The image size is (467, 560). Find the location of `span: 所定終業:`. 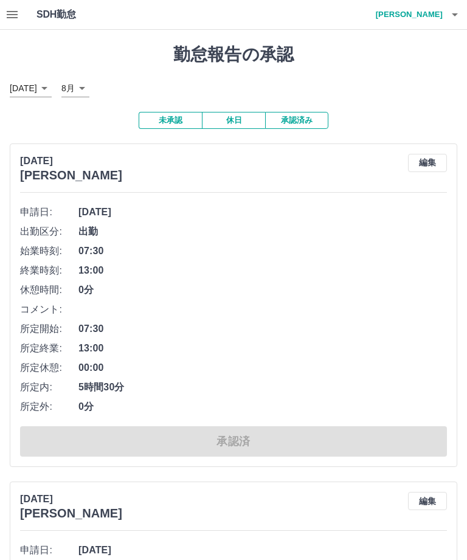

span: 所定終業: is located at coordinates (49, 348).